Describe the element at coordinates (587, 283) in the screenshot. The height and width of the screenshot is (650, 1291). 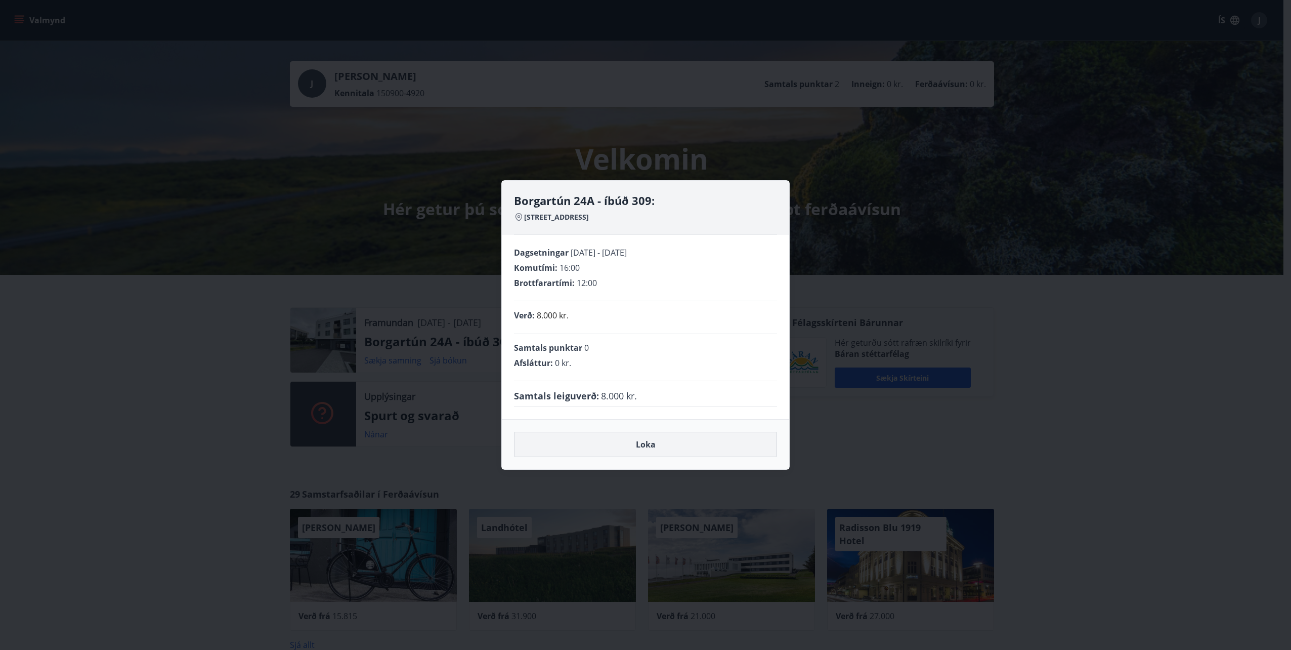
I see `span: 12:00` at that location.